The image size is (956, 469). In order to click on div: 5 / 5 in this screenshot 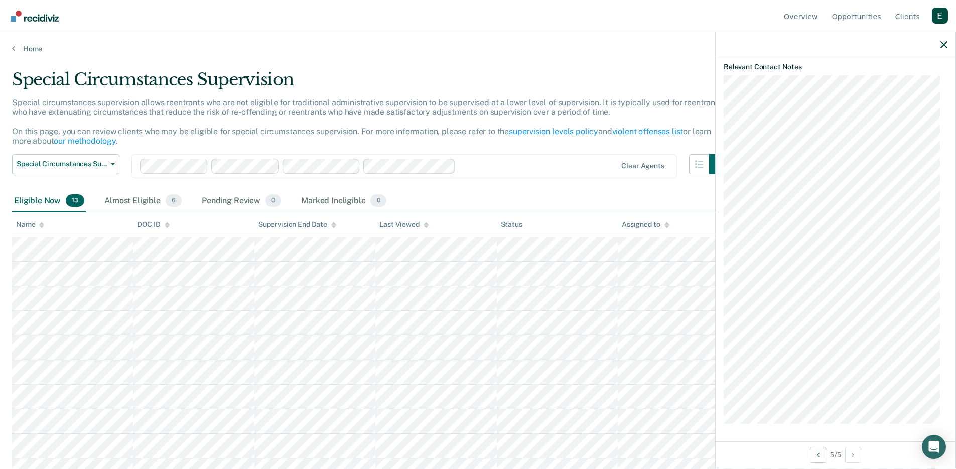, I will do `click(836, 454)`.